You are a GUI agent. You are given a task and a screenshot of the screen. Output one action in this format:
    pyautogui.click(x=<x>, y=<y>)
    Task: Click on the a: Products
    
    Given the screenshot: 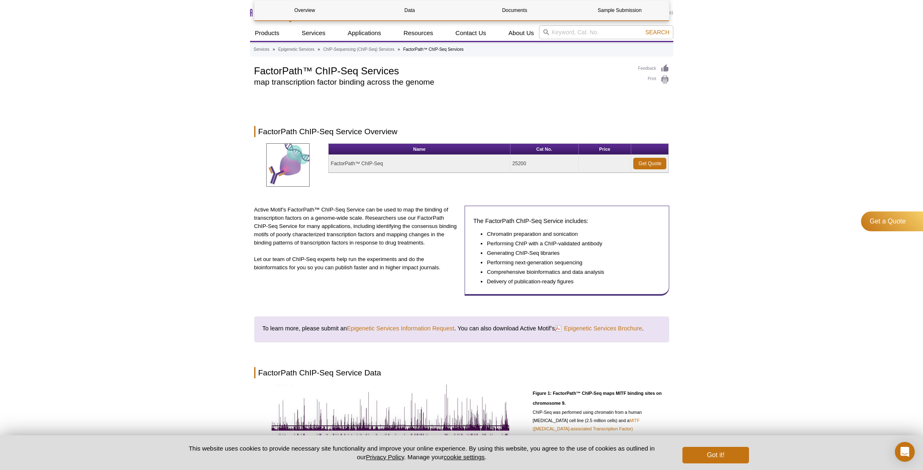 What is the action you would take?
    pyautogui.click(x=267, y=33)
    